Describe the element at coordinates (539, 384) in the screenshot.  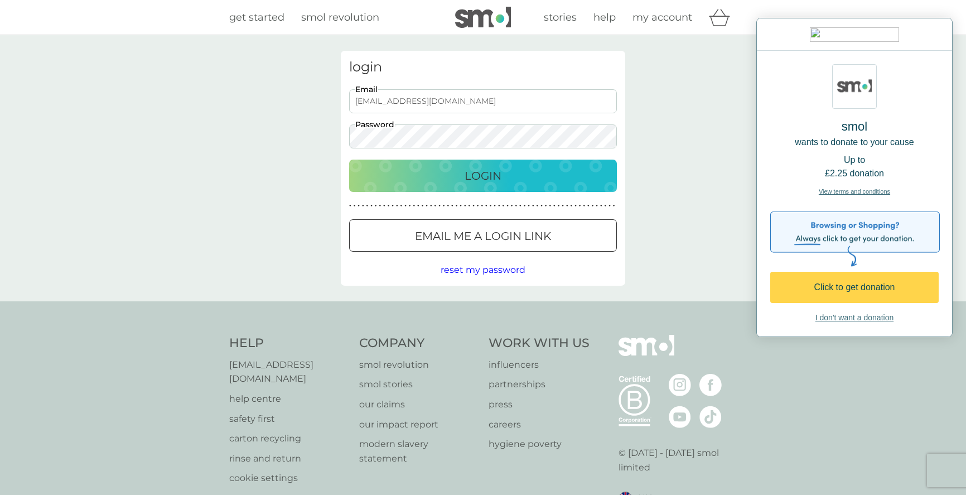
I see `a: partnerships` at that location.